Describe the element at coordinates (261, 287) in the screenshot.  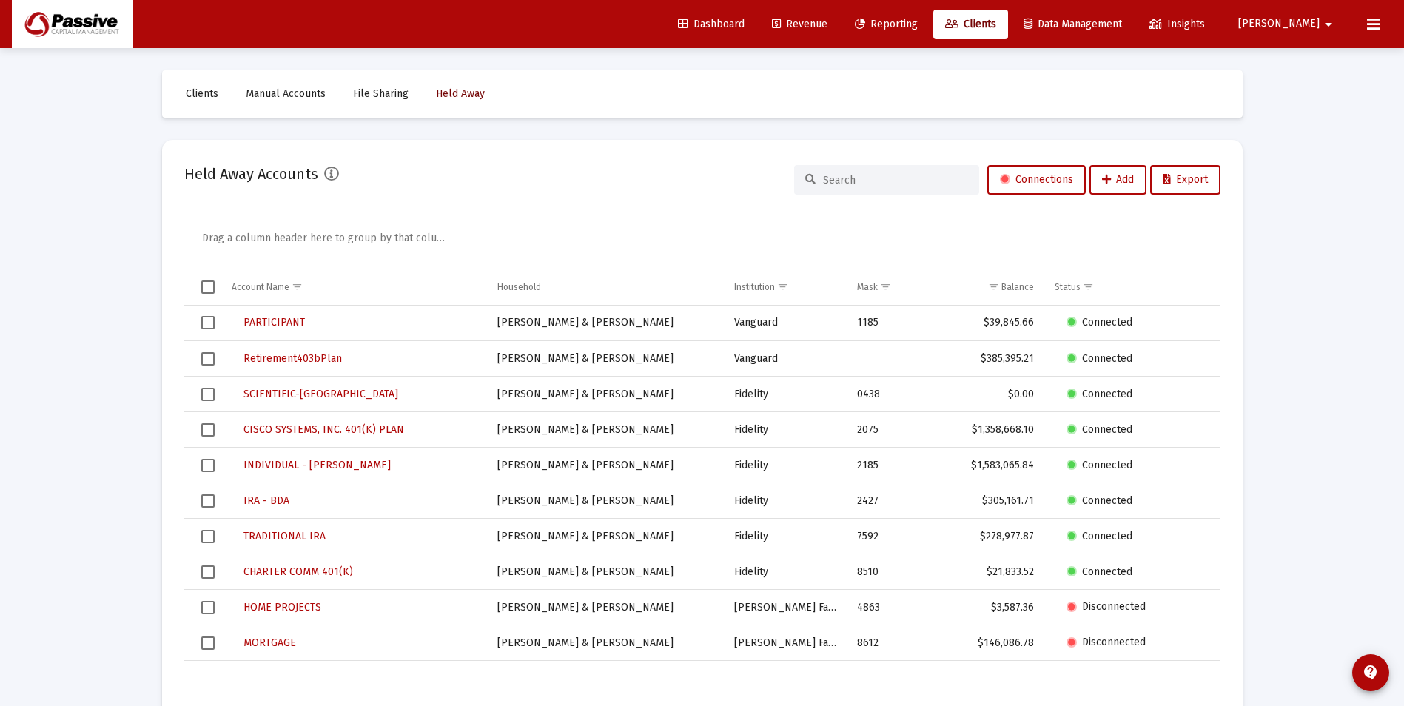
I see `div: Account Name` at that location.